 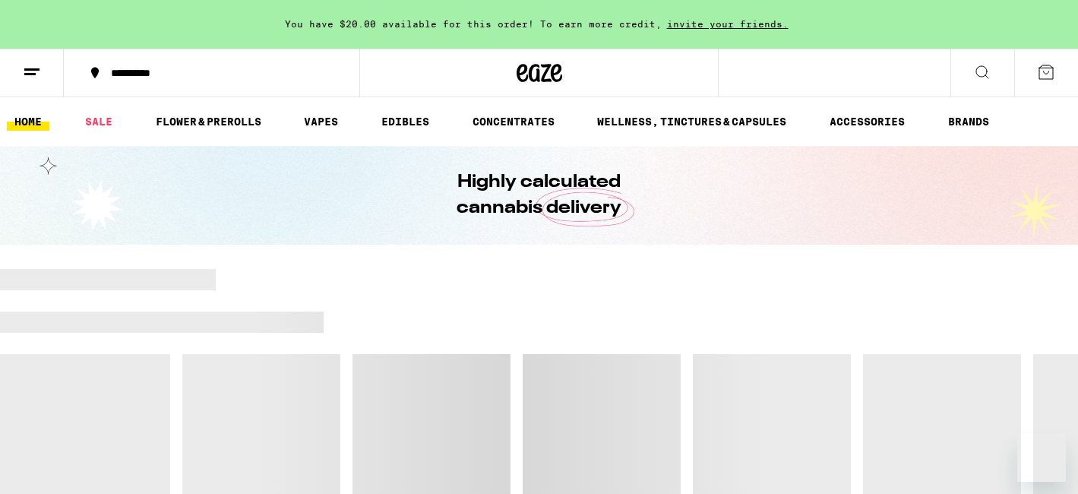 What do you see at coordinates (473, 24) in the screenshot?
I see `span: You have $20.00 available for this order! To earn more credit,` at bounding box center [473, 24].